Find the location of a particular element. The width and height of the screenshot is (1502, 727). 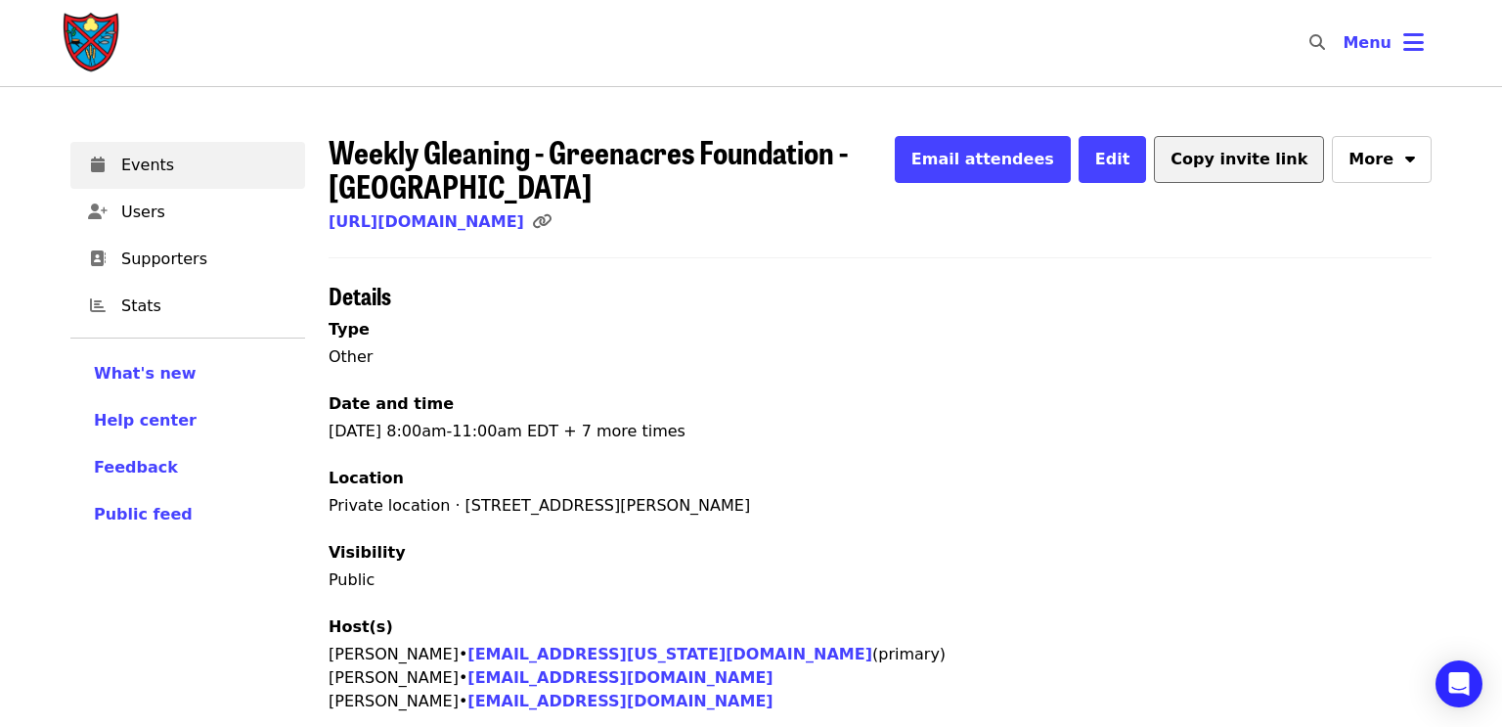

a: Events is located at coordinates (188, 165).